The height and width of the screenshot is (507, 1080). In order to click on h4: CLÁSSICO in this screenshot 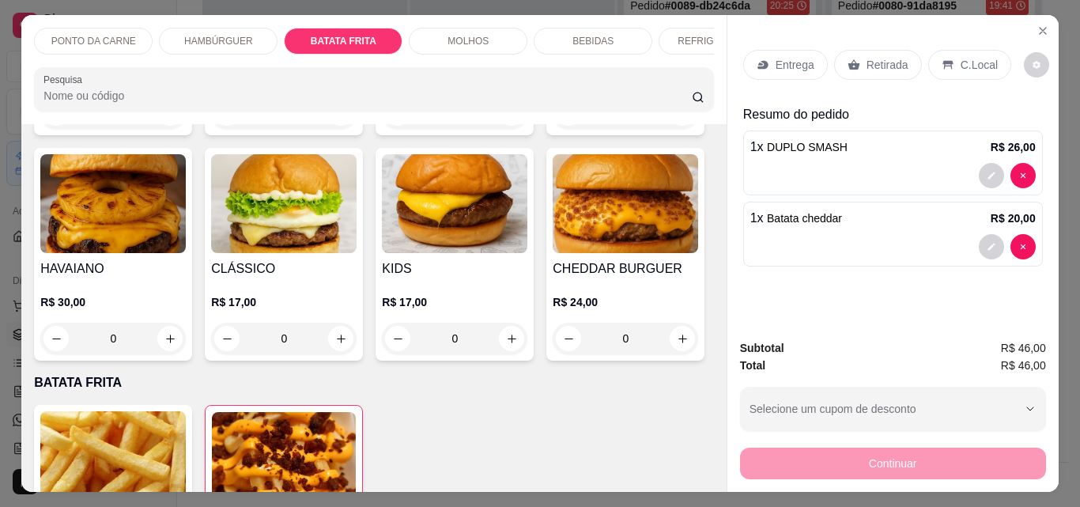, I will do `click(284, 269)`.